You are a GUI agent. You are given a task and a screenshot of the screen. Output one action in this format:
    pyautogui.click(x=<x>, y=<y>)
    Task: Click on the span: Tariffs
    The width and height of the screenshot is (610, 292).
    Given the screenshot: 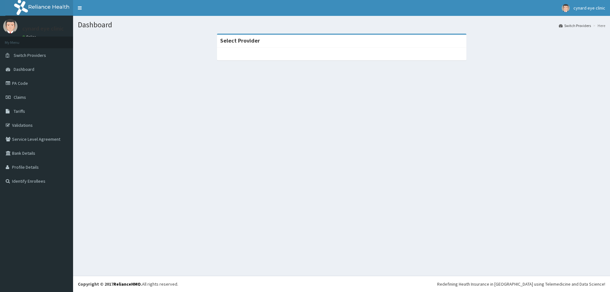 What is the action you would take?
    pyautogui.click(x=19, y=111)
    